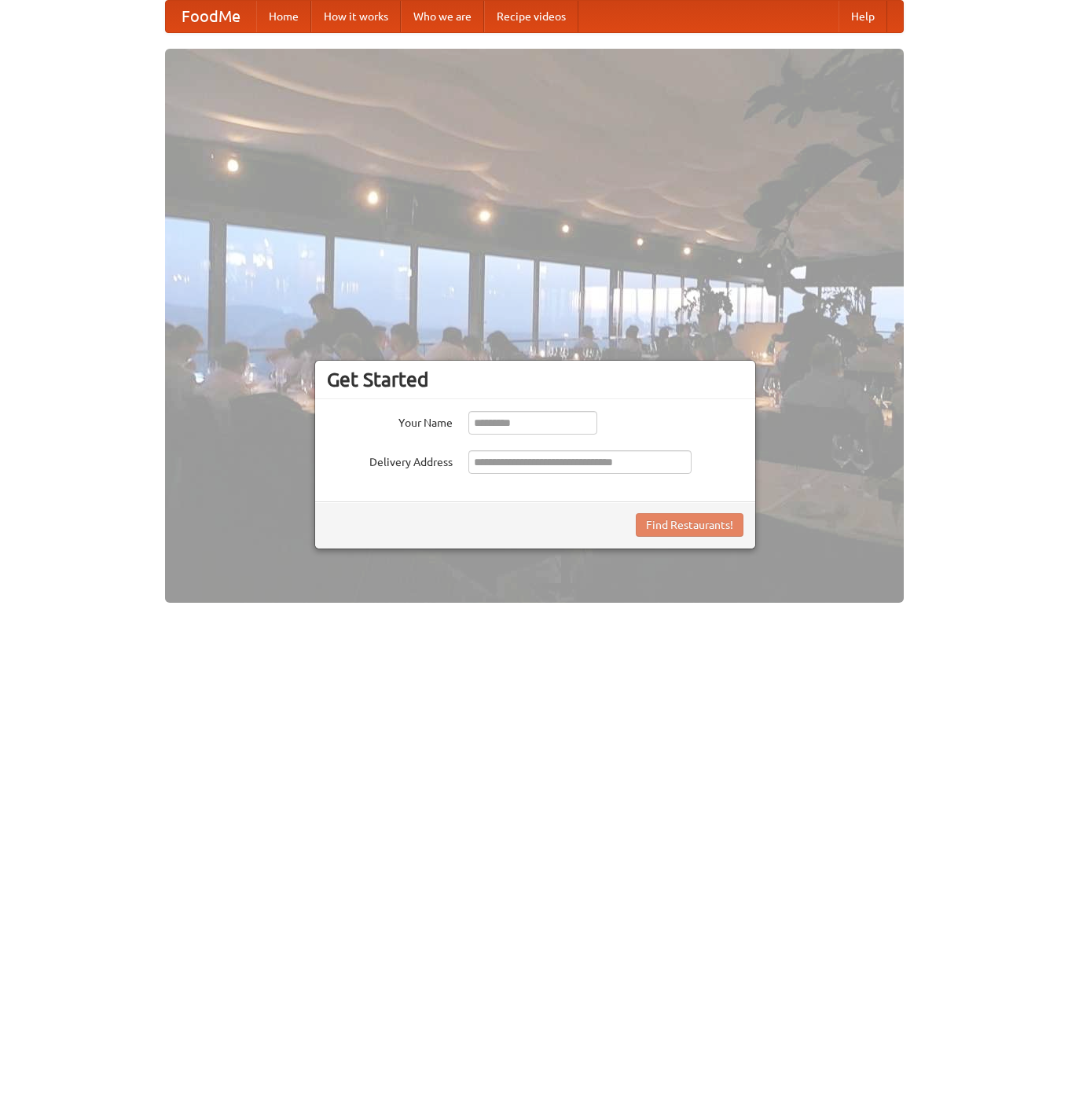 Image resolution: width=1068 pixels, height=1112 pixels. Describe the element at coordinates (211, 17) in the screenshot. I see `a: FoodMe` at that location.